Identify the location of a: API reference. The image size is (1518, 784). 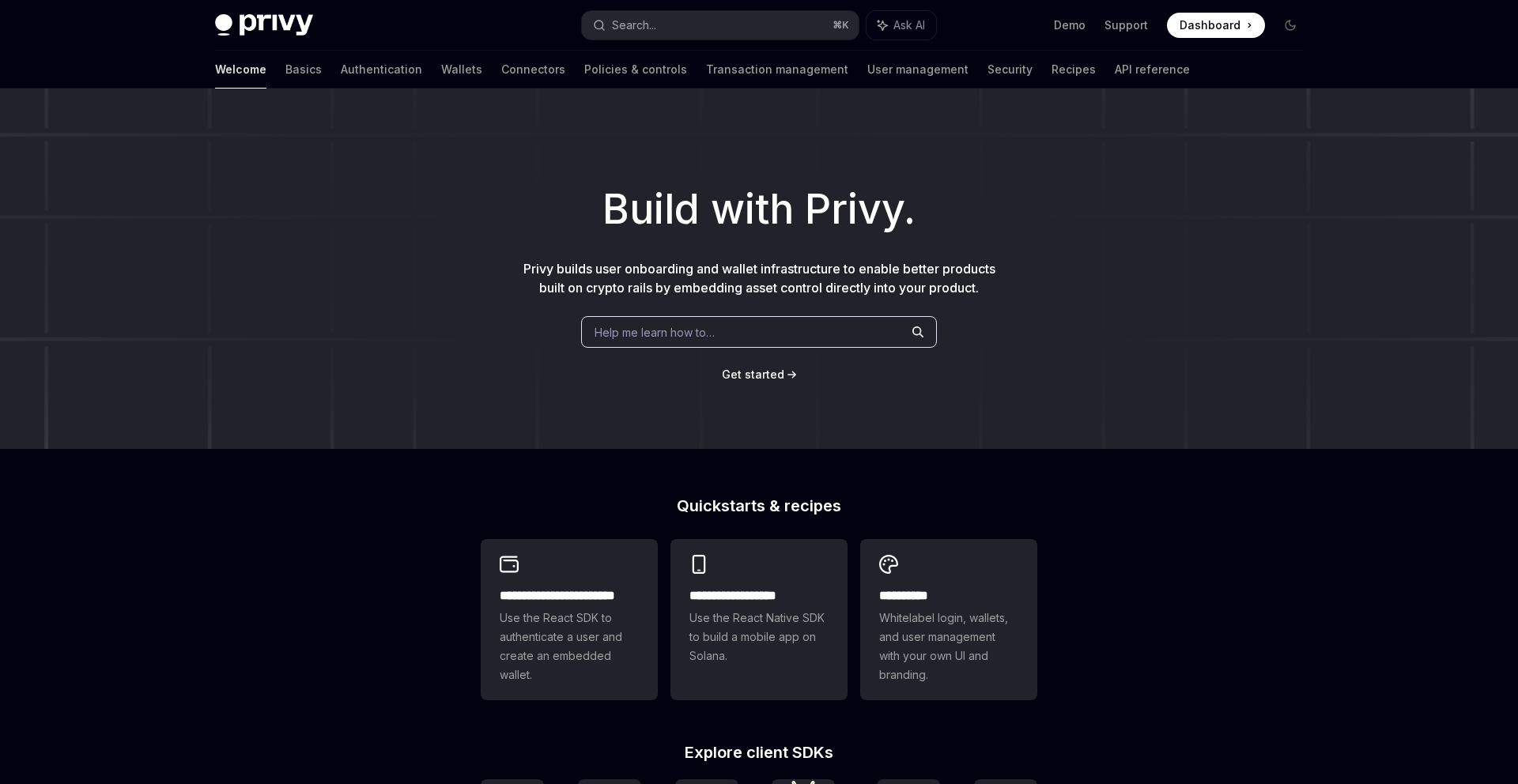
(1152, 70).